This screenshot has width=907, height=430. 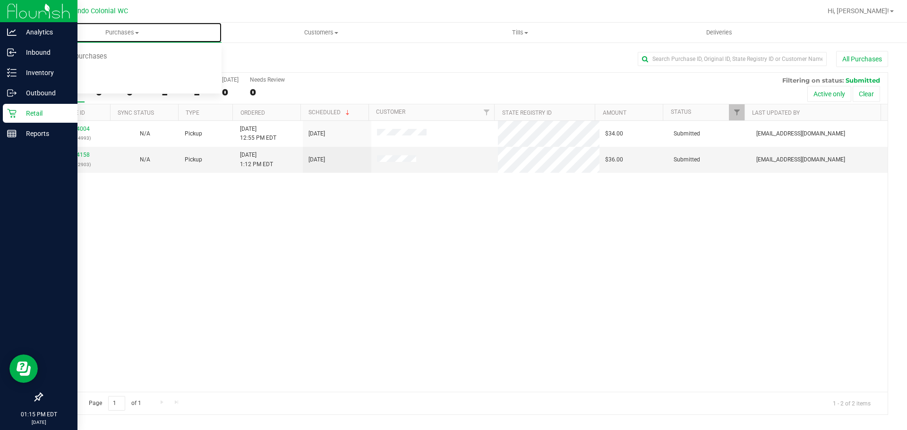 What do you see at coordinates (192, 113) in the screenshot?
I see `a: Type` at bounding box center [192, 113].